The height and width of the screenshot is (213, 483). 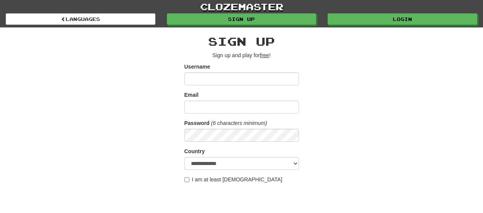 I want to click on a: Sign up, so click(x=242, y=19).